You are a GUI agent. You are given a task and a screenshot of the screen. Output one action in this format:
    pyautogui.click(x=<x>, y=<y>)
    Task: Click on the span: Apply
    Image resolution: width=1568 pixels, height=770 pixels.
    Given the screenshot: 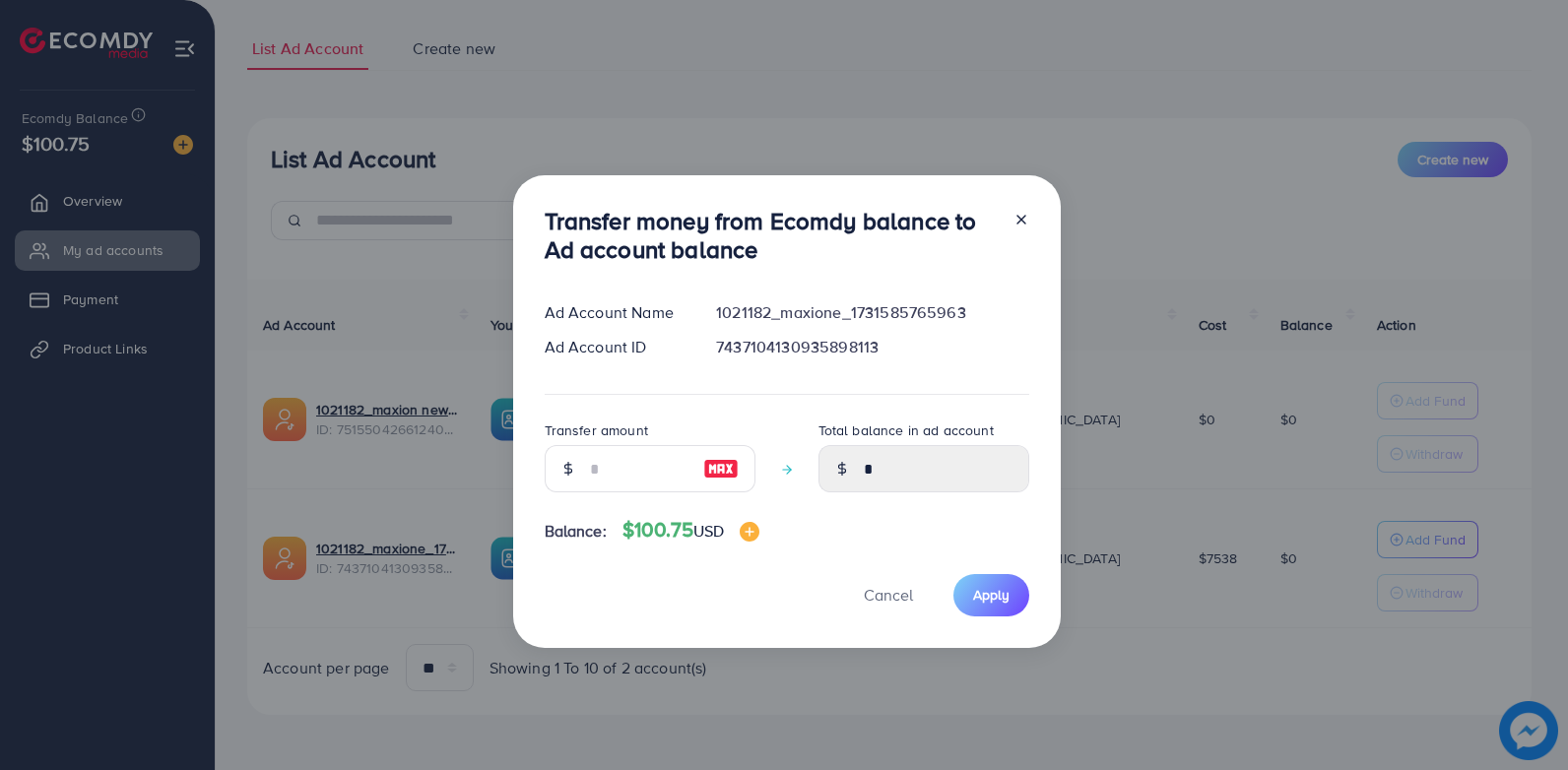 What is the action you would take?
    pyautogui.click(x=991, y=595)
    